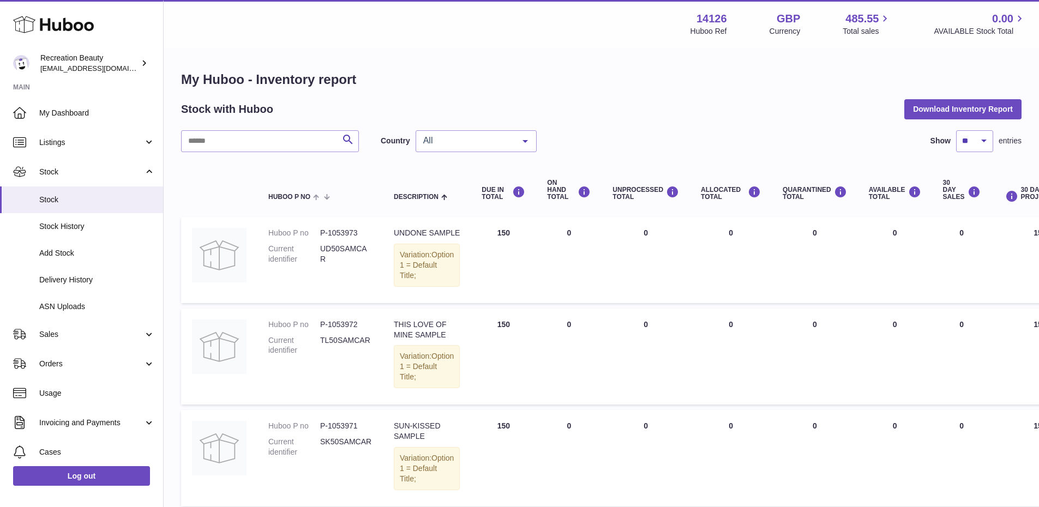  Describe the element at coordinates (601, 80) in the screenshot. I see `h1: My Huboo - Inventory report` at that location.